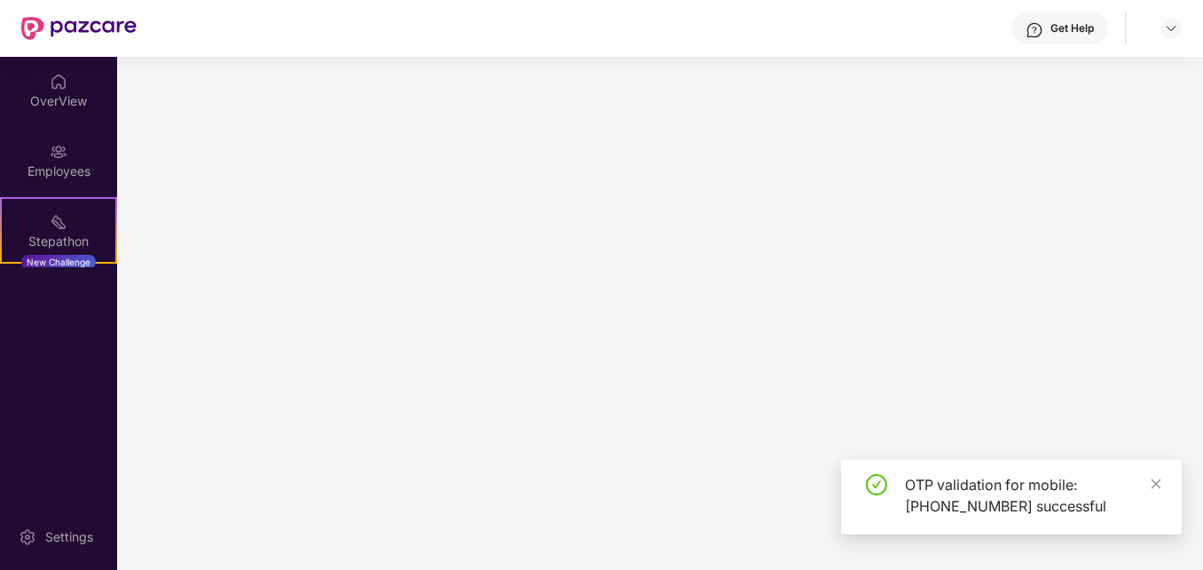 The height and width of the screenshot is (570, 1203). What do you see at coordinates (1156, 484) in the screenshot?
I see `span: close` at bounding box center [1156, 484].